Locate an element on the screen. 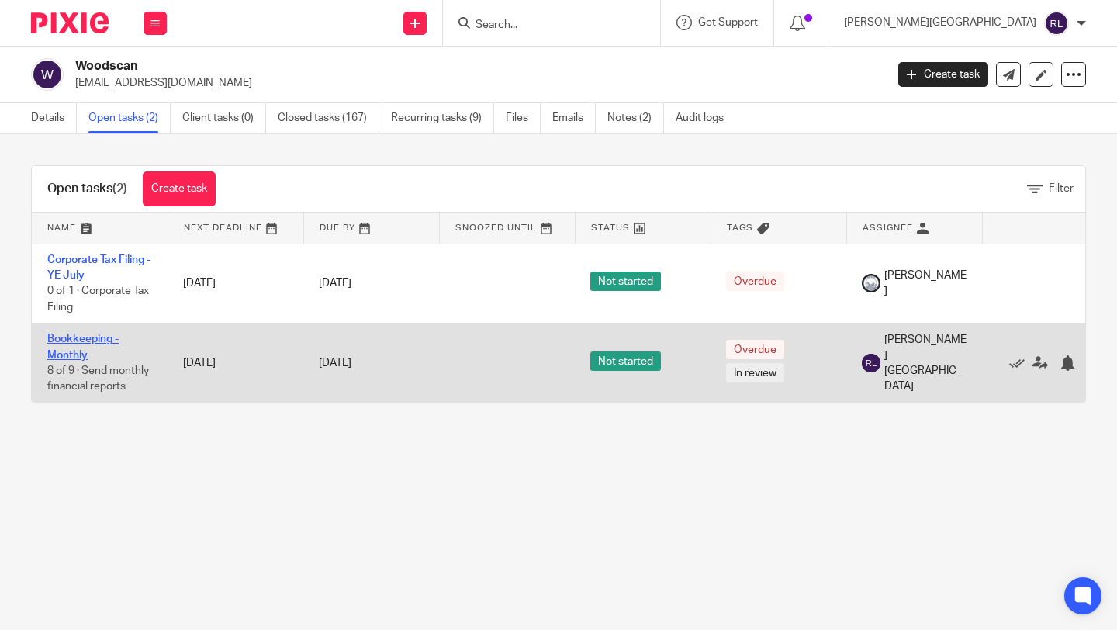 The image size is (1117, 630). a: Open tasks (2) is located at coordinates (130, 118).